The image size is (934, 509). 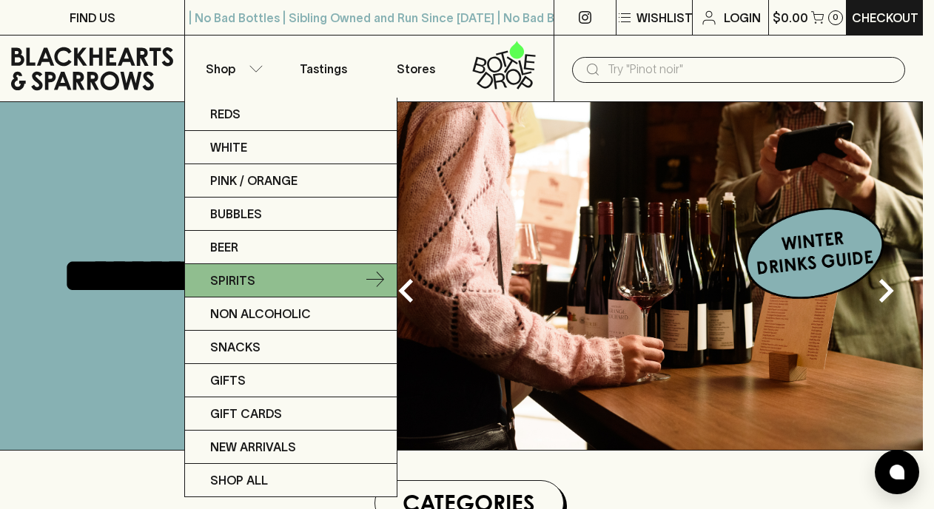 What do you see at coordinates (232, 280) in the screenshot?
I see `p: Spirits` at bounding box center [232, 280].